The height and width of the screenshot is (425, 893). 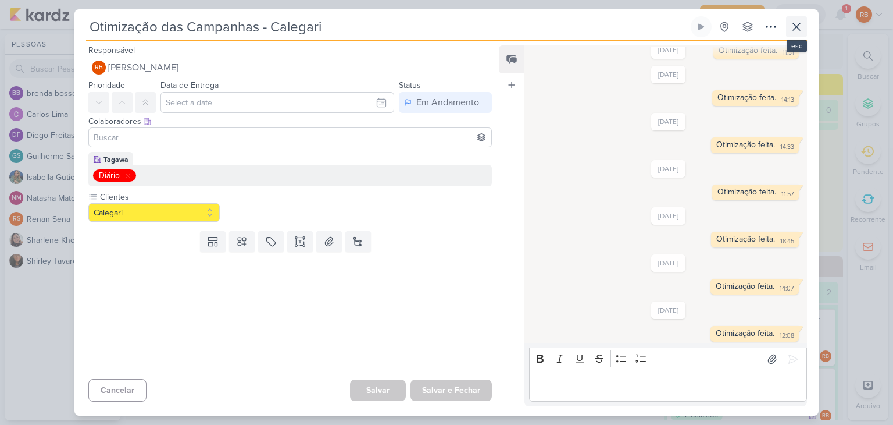 I want to click on label: Data de Entrega, so click(x=190, y=85).